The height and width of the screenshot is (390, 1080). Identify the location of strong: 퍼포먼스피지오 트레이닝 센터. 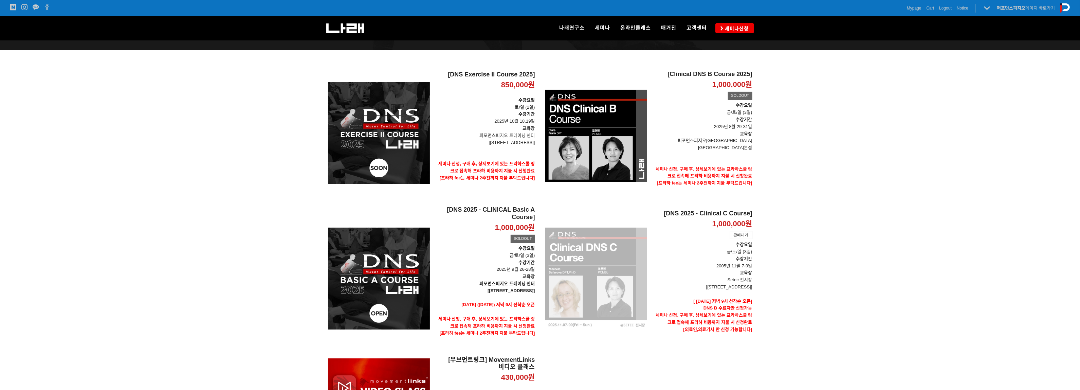
(507, 283).